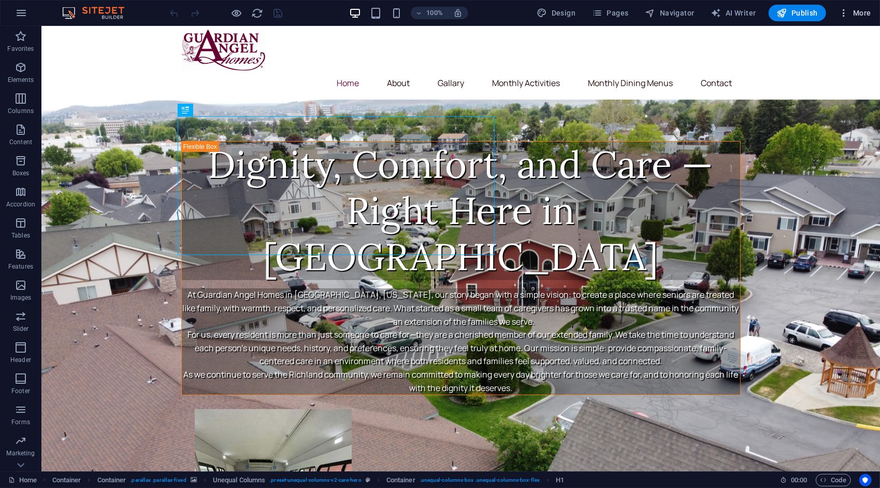 The width and height of the screenshot is (880, 488). Describe the element at coordinates (834, 480) in the screenshot. I see `button: Code` at that location.